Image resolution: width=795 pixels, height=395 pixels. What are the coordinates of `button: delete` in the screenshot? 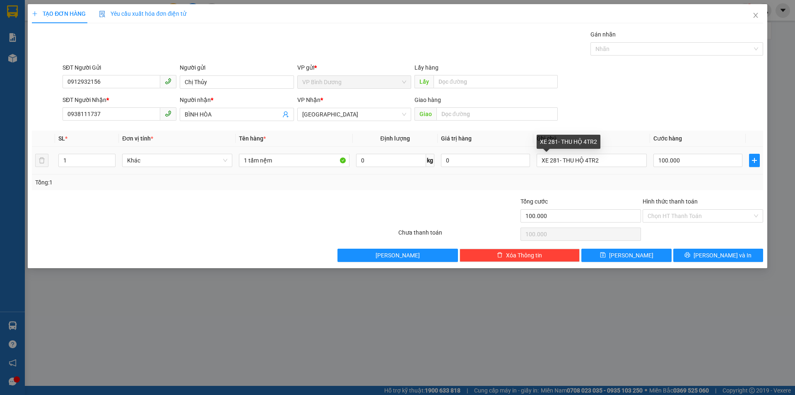 It's located at (42, 160).